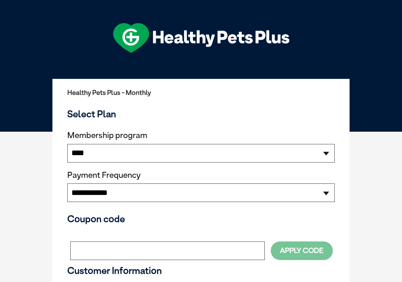  Describe the element at coordinates (201, 270) in the screenshot. I see `h3: Customer Information` at that location.